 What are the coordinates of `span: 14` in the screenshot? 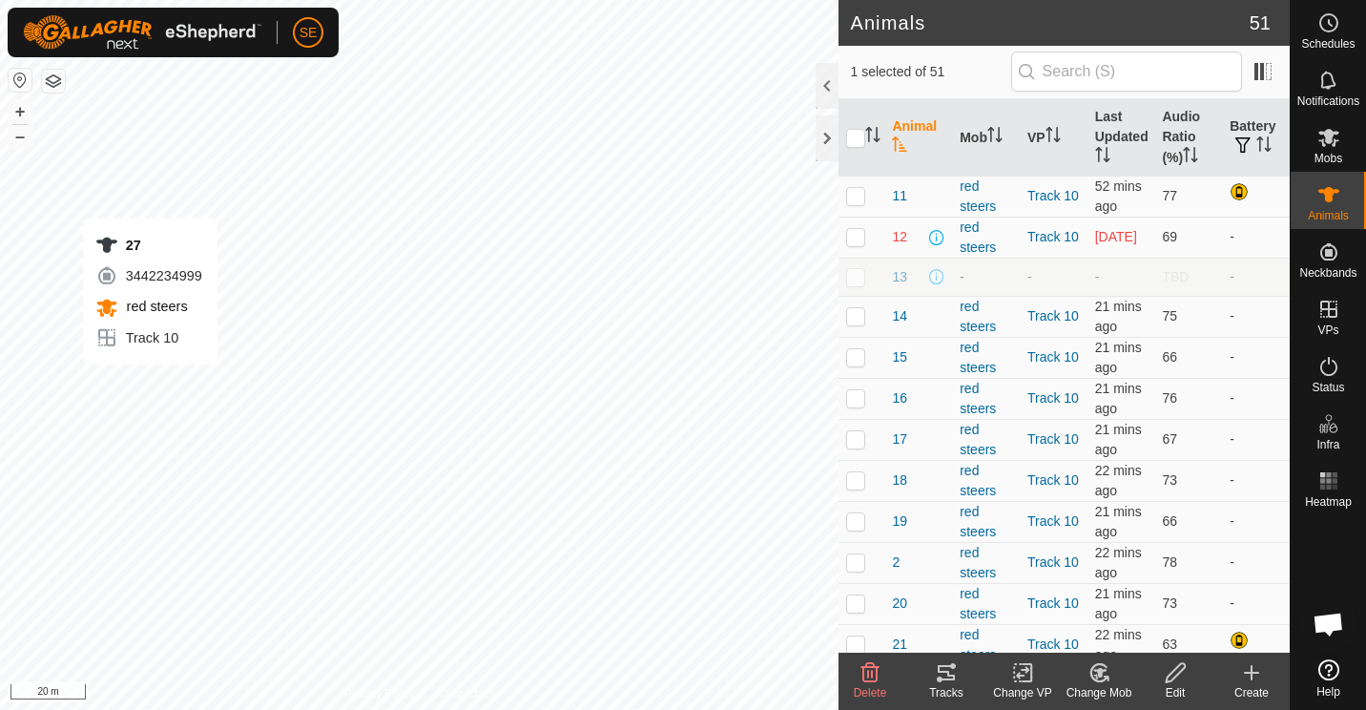 It's located at (899, 316).